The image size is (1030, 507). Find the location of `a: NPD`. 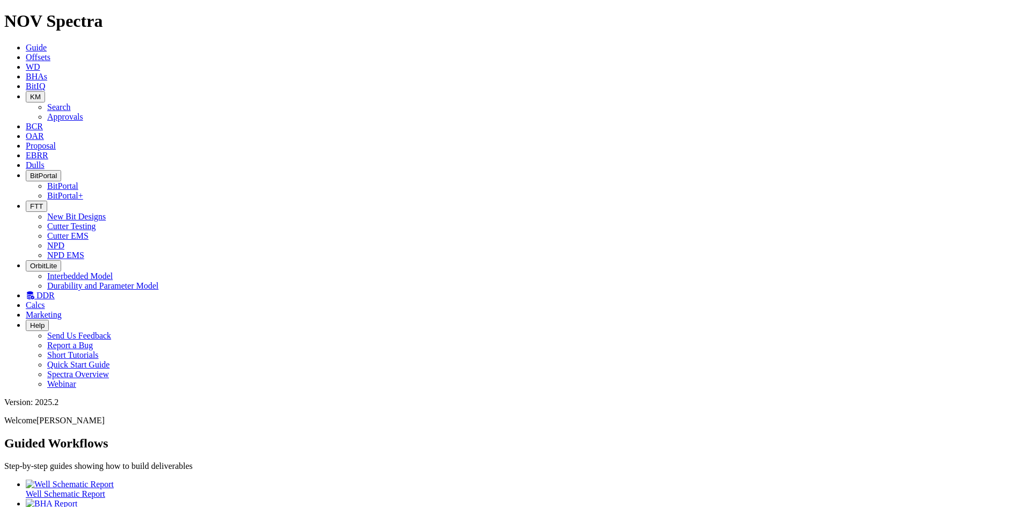

a: NPD is located at coordinates (56, 245).